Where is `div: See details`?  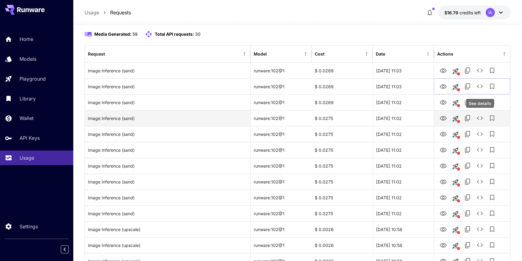
div: See details is located at coordinates (480, 103).